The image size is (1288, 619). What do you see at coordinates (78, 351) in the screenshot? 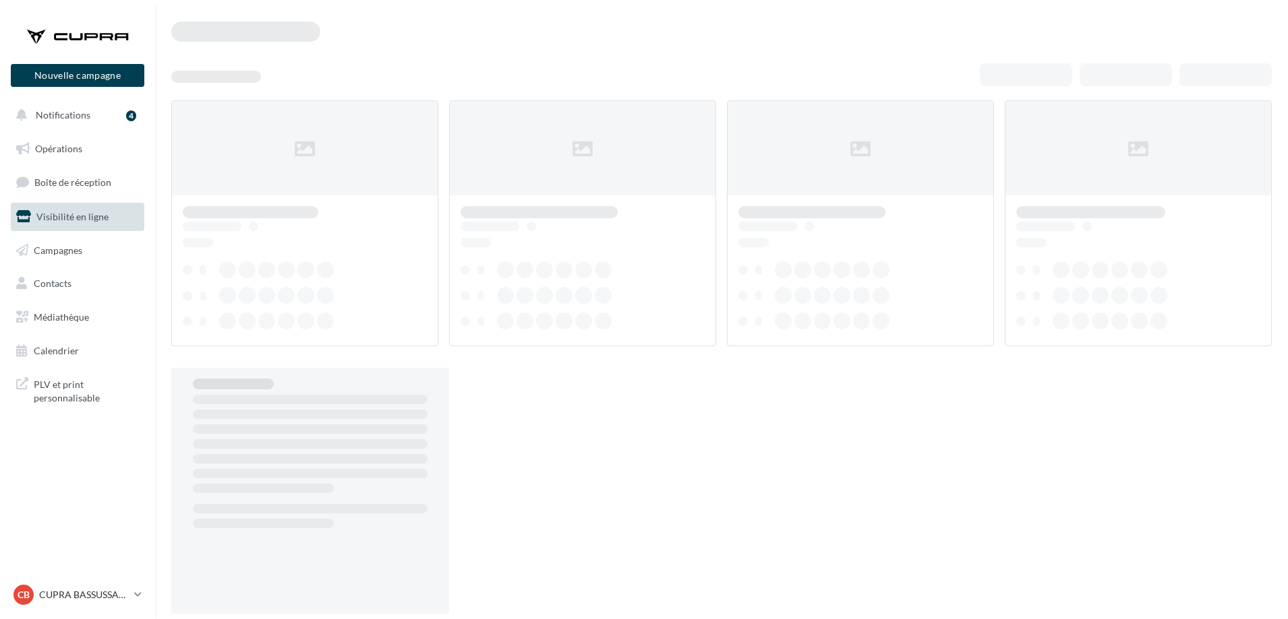
I see `a: Calendrier` at bounding box center [78, 351].